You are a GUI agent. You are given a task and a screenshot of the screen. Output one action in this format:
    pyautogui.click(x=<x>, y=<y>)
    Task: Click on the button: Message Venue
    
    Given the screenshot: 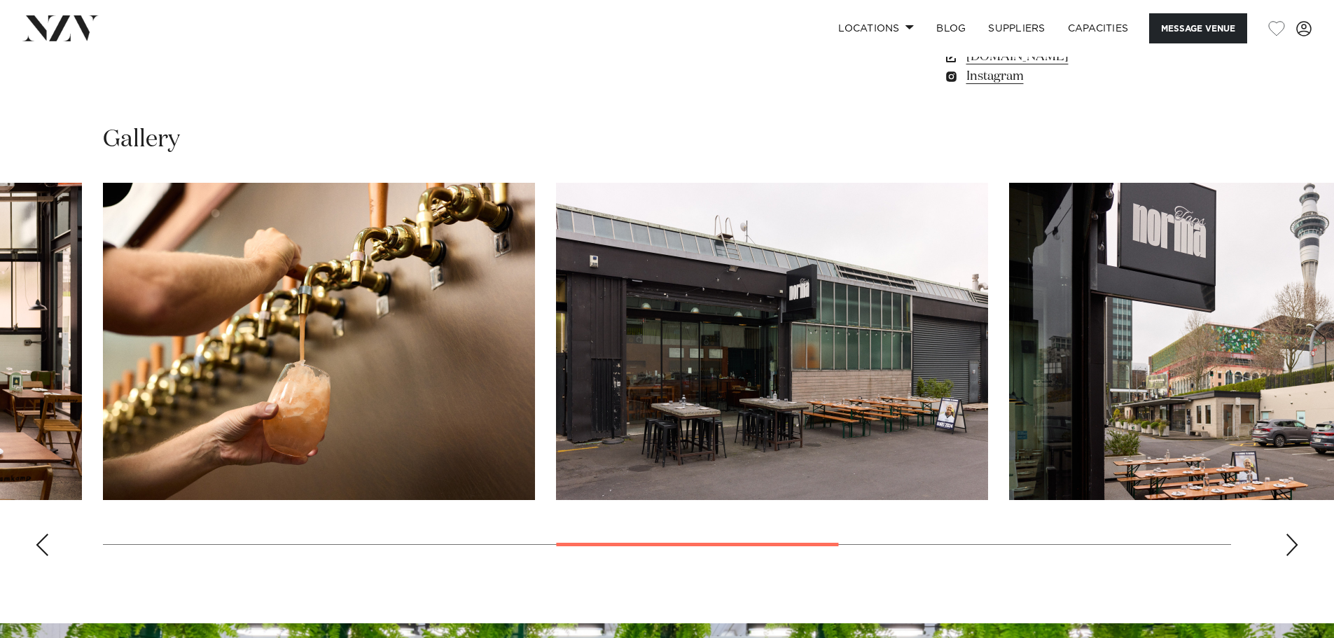 What is the action you would take?
    pyautogui.click(x=1199, y=28)
    